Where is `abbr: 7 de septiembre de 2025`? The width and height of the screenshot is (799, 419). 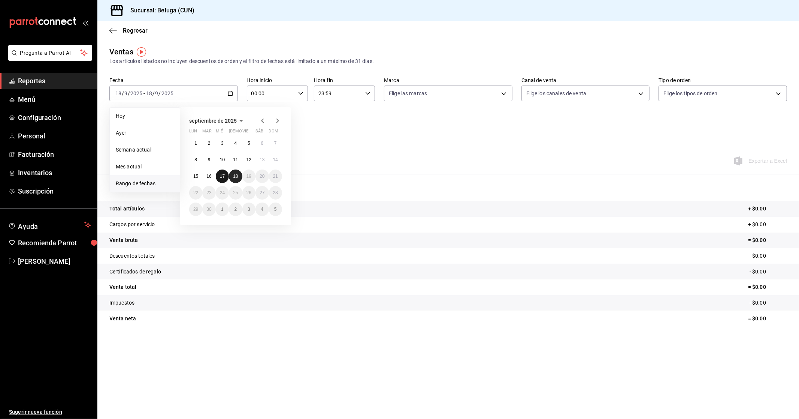 abbr: 7 de septiembre de 2025 is located at coordinates (275, 143).